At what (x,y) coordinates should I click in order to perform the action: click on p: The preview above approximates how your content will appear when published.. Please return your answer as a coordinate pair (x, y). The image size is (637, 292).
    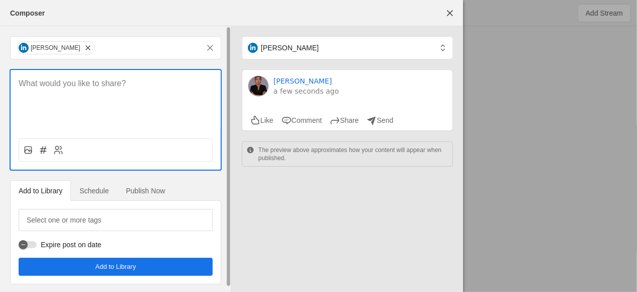
    Looking at the image, I should click on (354, 154).